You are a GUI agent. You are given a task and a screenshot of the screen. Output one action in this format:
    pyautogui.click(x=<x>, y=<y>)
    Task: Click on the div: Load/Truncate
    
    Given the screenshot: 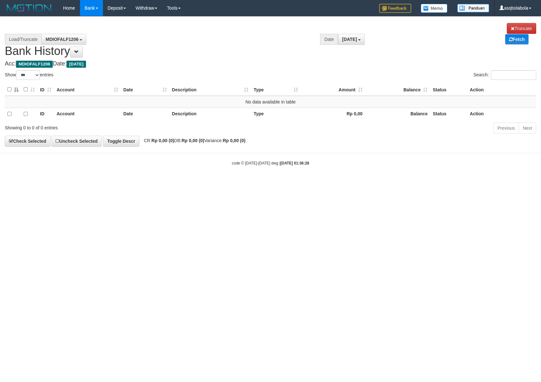 What is the action you would take?
    pyautogui.click(x=23, y=39)
    